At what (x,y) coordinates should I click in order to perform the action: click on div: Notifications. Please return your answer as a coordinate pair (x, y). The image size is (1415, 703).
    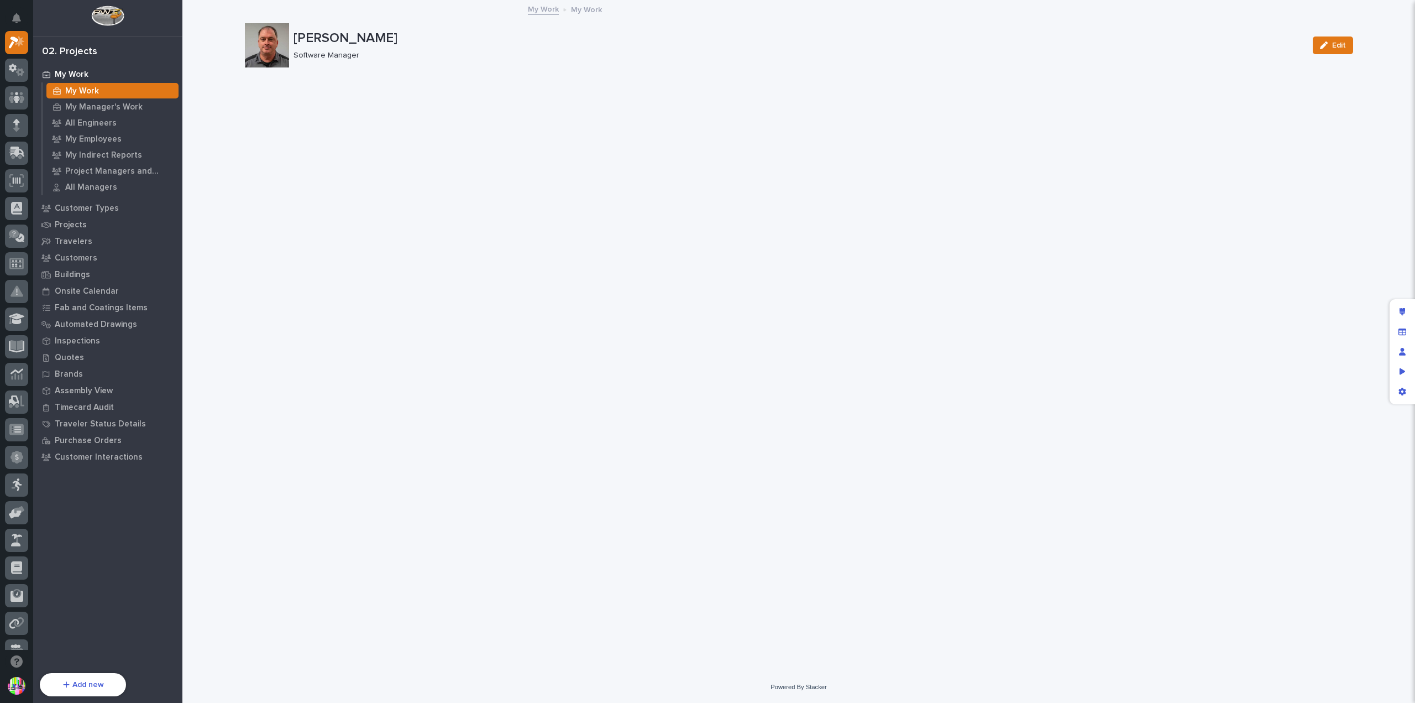
    Looking at the image, I should click on (21, 22).